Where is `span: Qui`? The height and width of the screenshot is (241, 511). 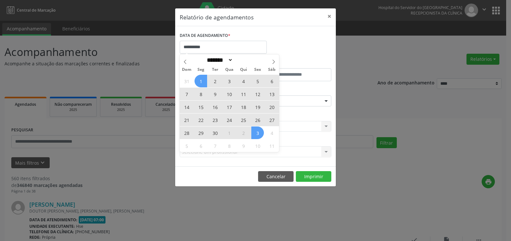 span: Qui is located at coordinates (244, 69).